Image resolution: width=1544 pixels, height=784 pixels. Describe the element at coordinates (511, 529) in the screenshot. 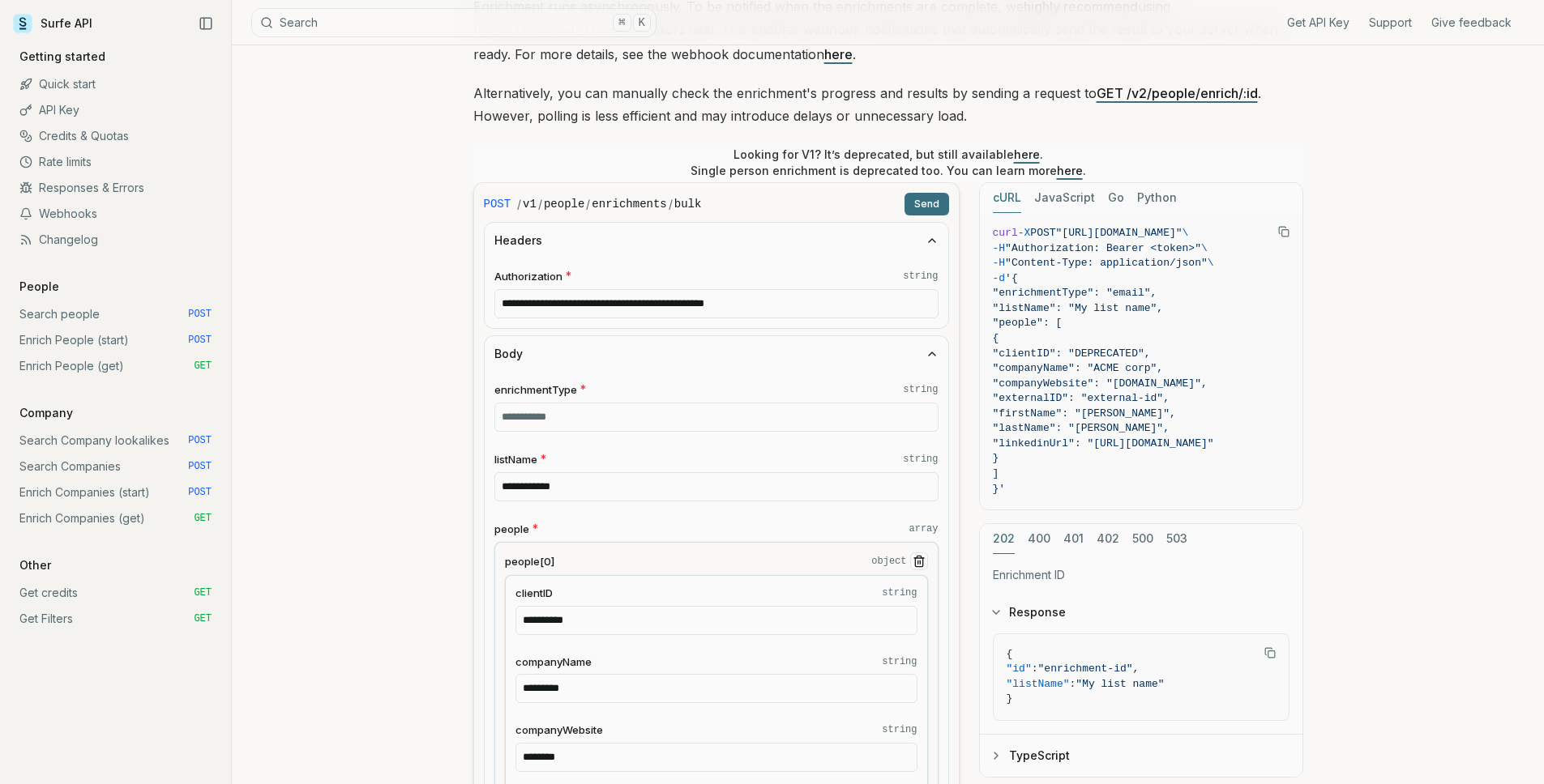

I see `span: people` at that location.